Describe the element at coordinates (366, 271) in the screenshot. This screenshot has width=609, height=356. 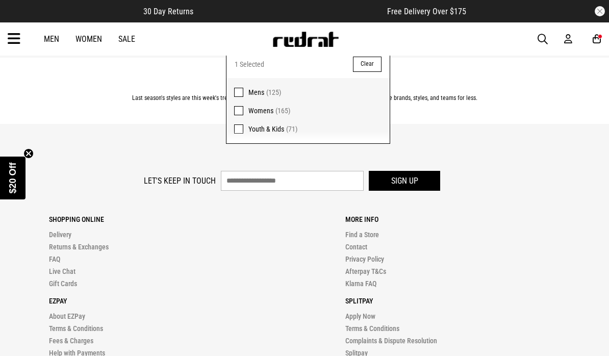
I see `a: Afterpay T&Cs` at that location.